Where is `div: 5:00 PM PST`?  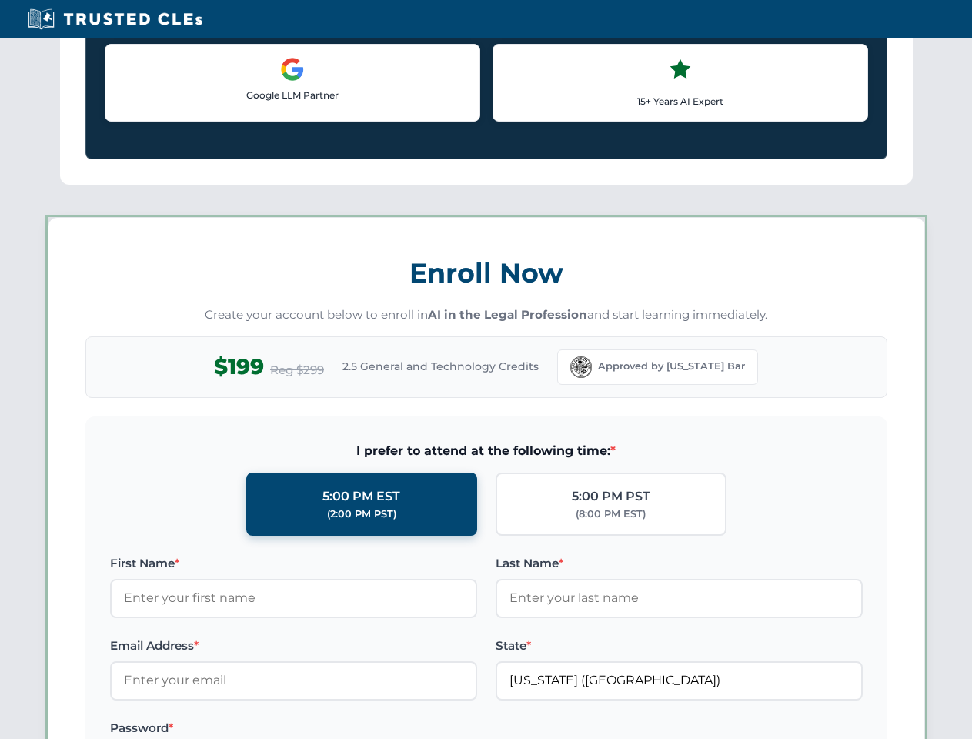
div: 5:00 PM PST is located at coordinates (611, 497).